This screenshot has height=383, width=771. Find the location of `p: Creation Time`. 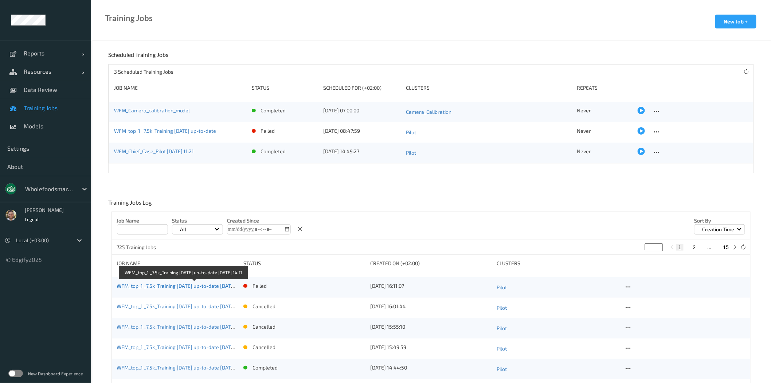

p: Creation Time is located at coordinates (718, 229).